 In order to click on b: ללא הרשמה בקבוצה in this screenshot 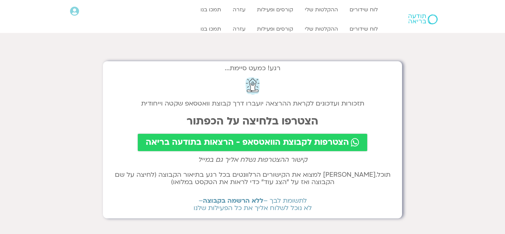, I will do `click(233, 200)`.